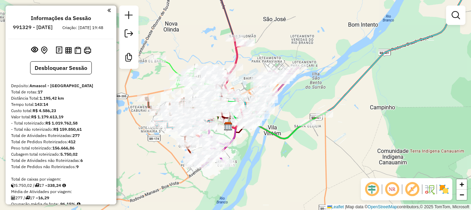  I want to click on strong: R$ 4.586,23, so click(44, 110).